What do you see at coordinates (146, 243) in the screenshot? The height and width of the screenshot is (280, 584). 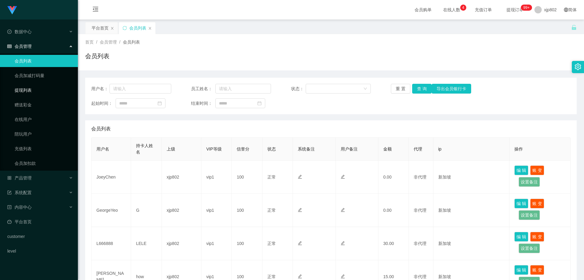 I see `td: LELE` at bounding box center [146, 243].